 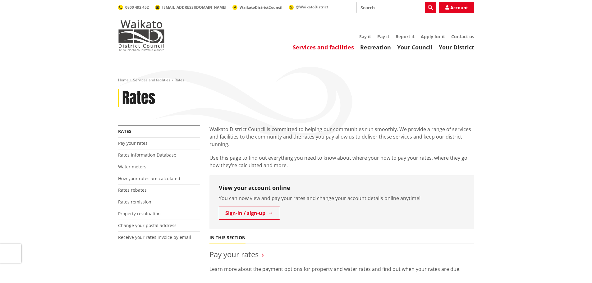 What do you see at coordinates (342, 162) in the screenshot?
I see `p: Use this page to find out everything you need to know about where your how to pay your rates, whe...` at bounding box center [342, 162].